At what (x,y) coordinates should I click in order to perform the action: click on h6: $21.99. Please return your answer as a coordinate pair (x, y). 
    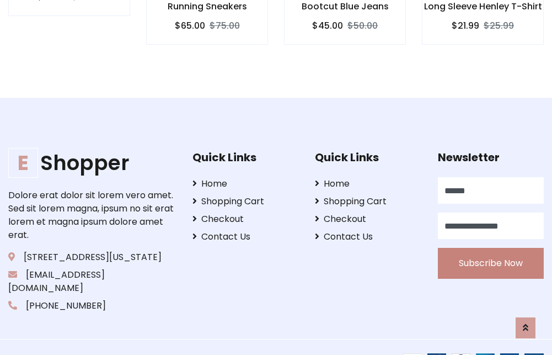
    Looking at the image, I should click on (466, 25).